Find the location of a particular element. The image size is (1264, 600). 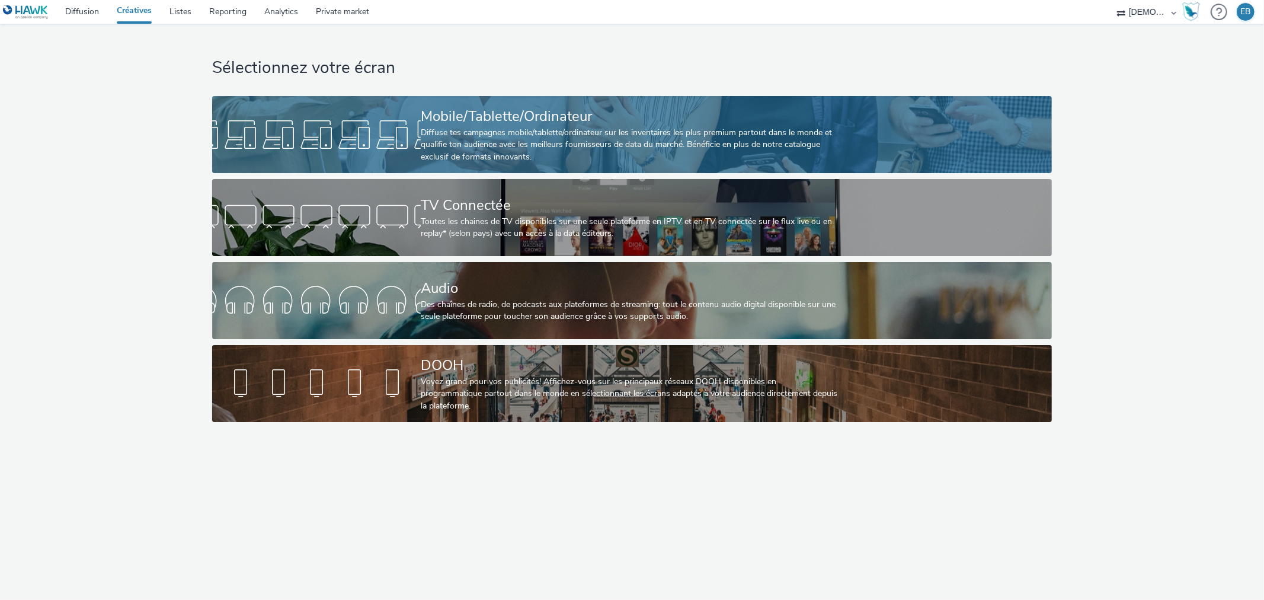

h1: Sélectionnez votre écran is located at coordinates (632, 68).